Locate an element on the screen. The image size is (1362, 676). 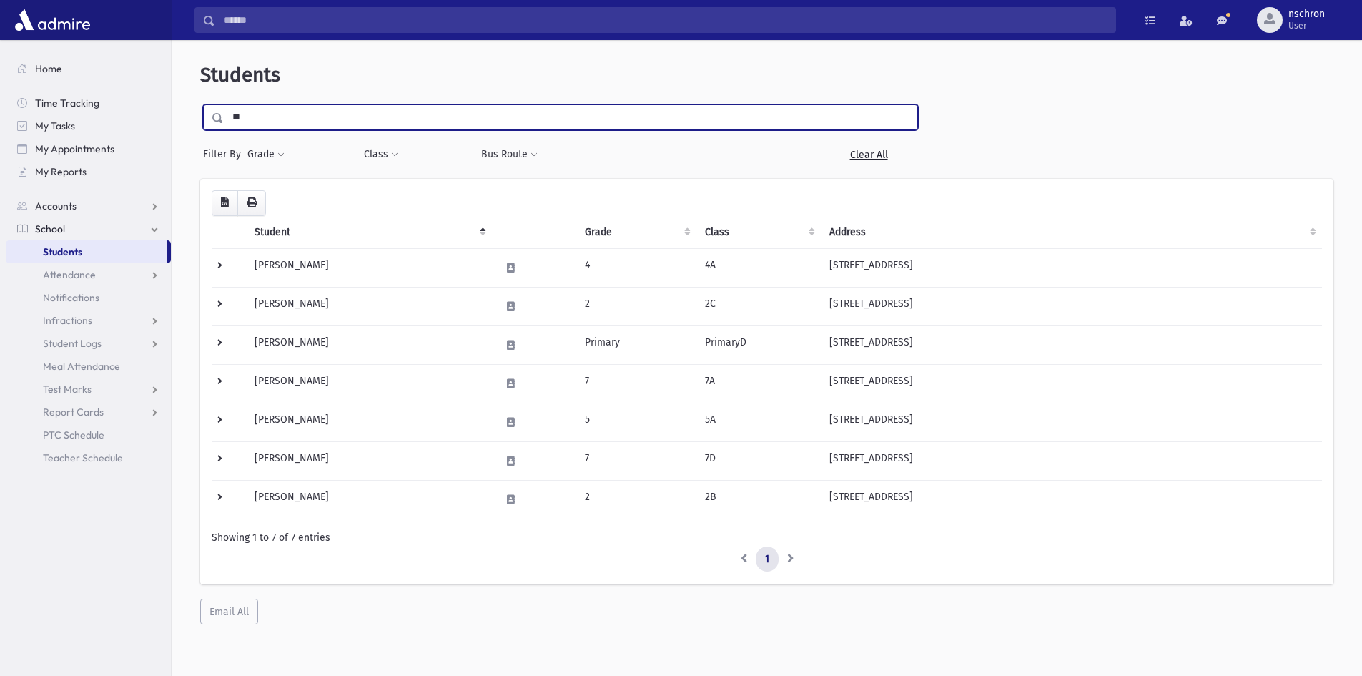
a: Test Marks is located at coordinates (88, 389).